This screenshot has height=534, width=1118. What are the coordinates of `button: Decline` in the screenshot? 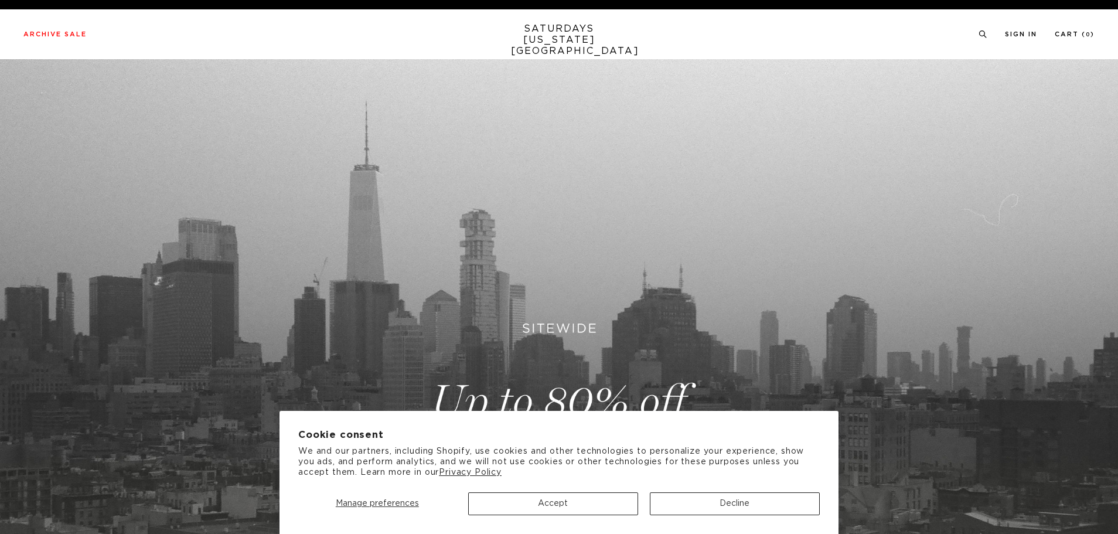 It's located at (735, 503).